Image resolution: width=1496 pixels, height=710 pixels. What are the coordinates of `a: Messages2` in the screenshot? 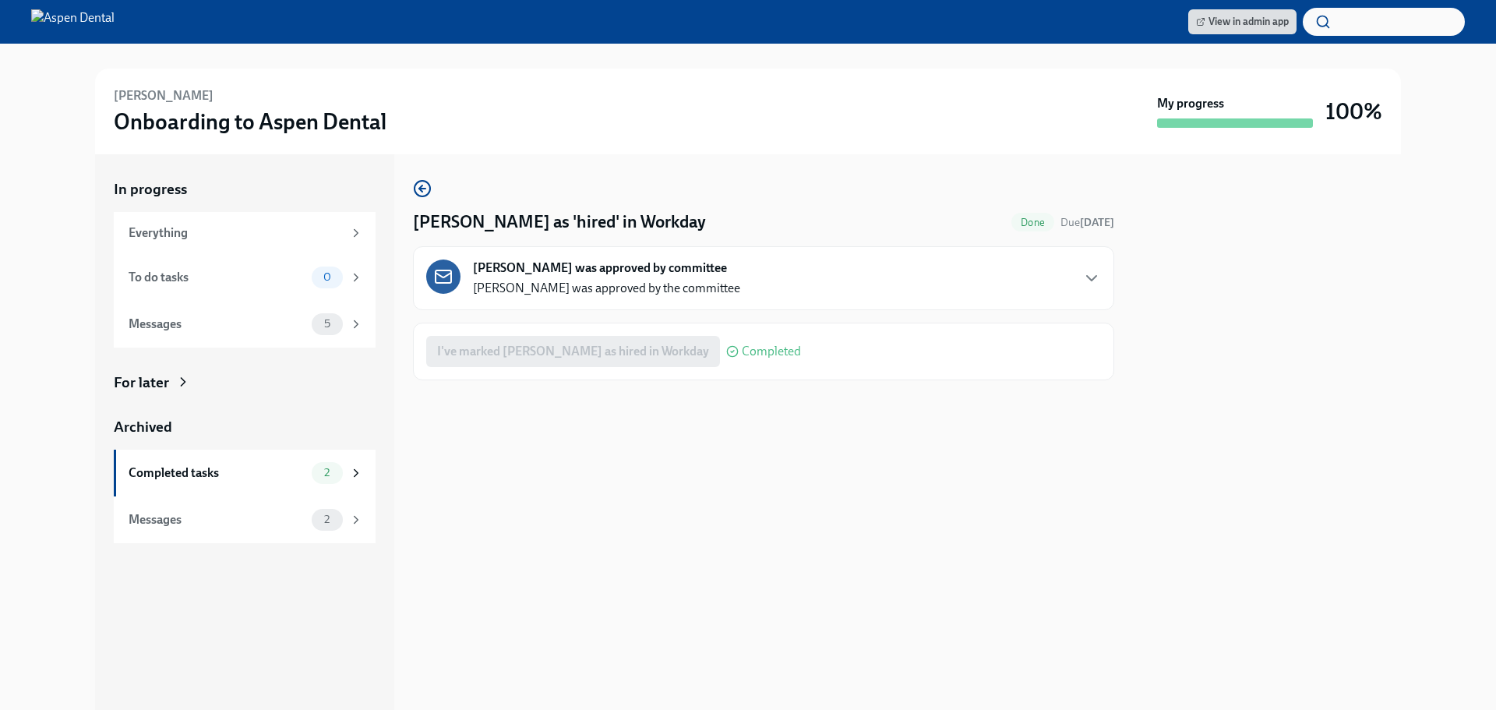 It's located at (245, 520).